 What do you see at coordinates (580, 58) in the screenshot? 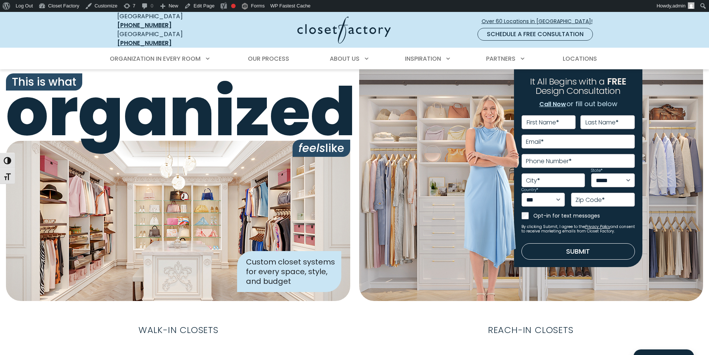
I see `span: Locations` at bounding box center [580, 58].